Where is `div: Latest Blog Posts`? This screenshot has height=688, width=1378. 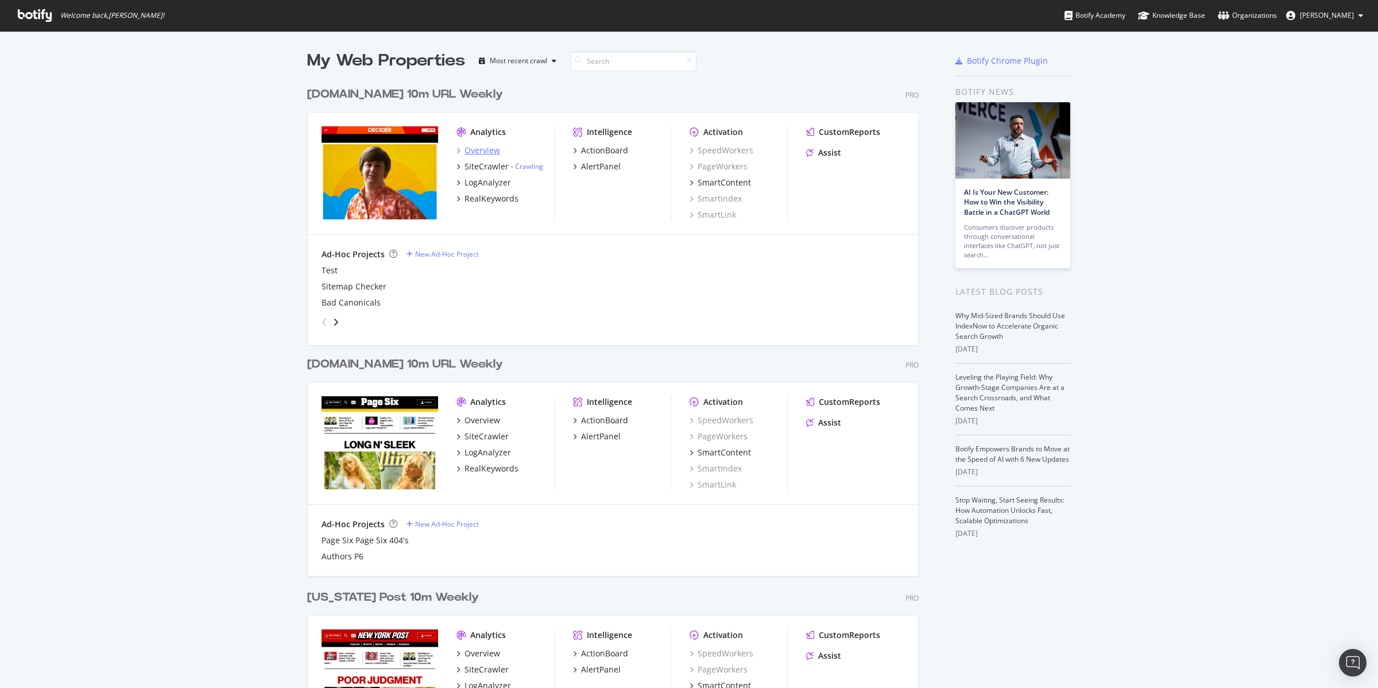 div: Latest Blog Posts is located at coordinates (1013, 292).